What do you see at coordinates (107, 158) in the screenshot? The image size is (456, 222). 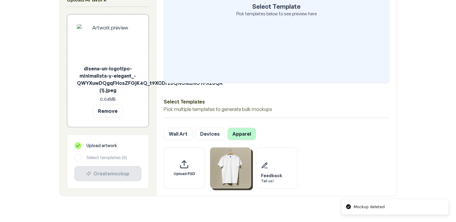 I see `span: Select templates ( 0 )` at bounding box center [107, 158].